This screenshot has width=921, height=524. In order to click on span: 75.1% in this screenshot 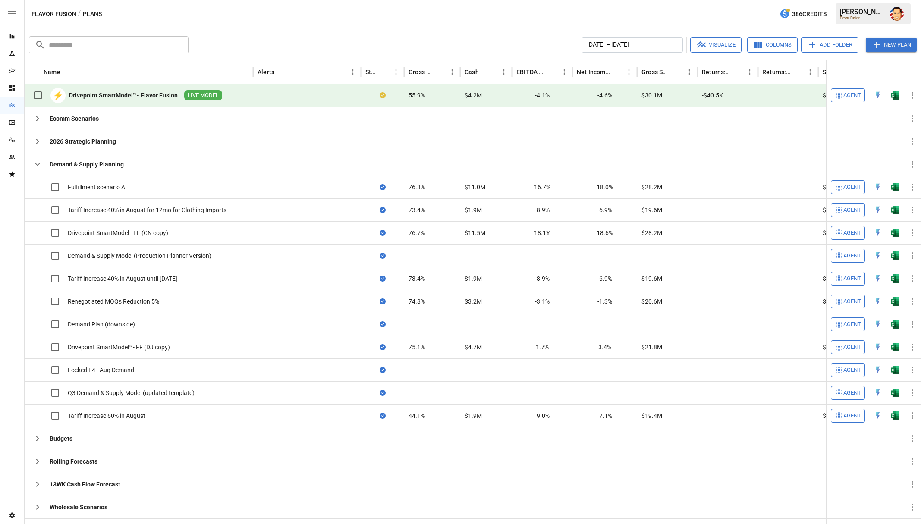, I will do `click(417, 347)`.